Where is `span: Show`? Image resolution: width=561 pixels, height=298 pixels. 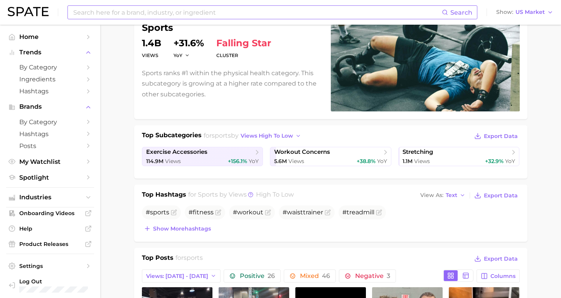 span: Show is located at coordinates (505, 12).